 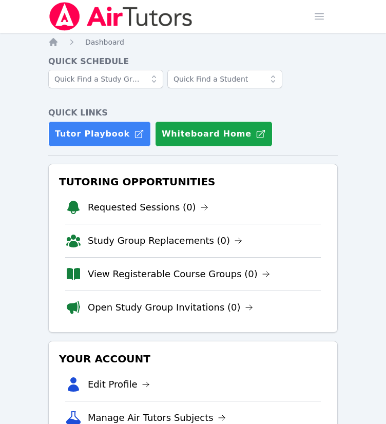 What do you see at coordinates (165, 241) in the screenshot?
I see `a: Study Group Replacements (0)` at bounding box center [165, 241].